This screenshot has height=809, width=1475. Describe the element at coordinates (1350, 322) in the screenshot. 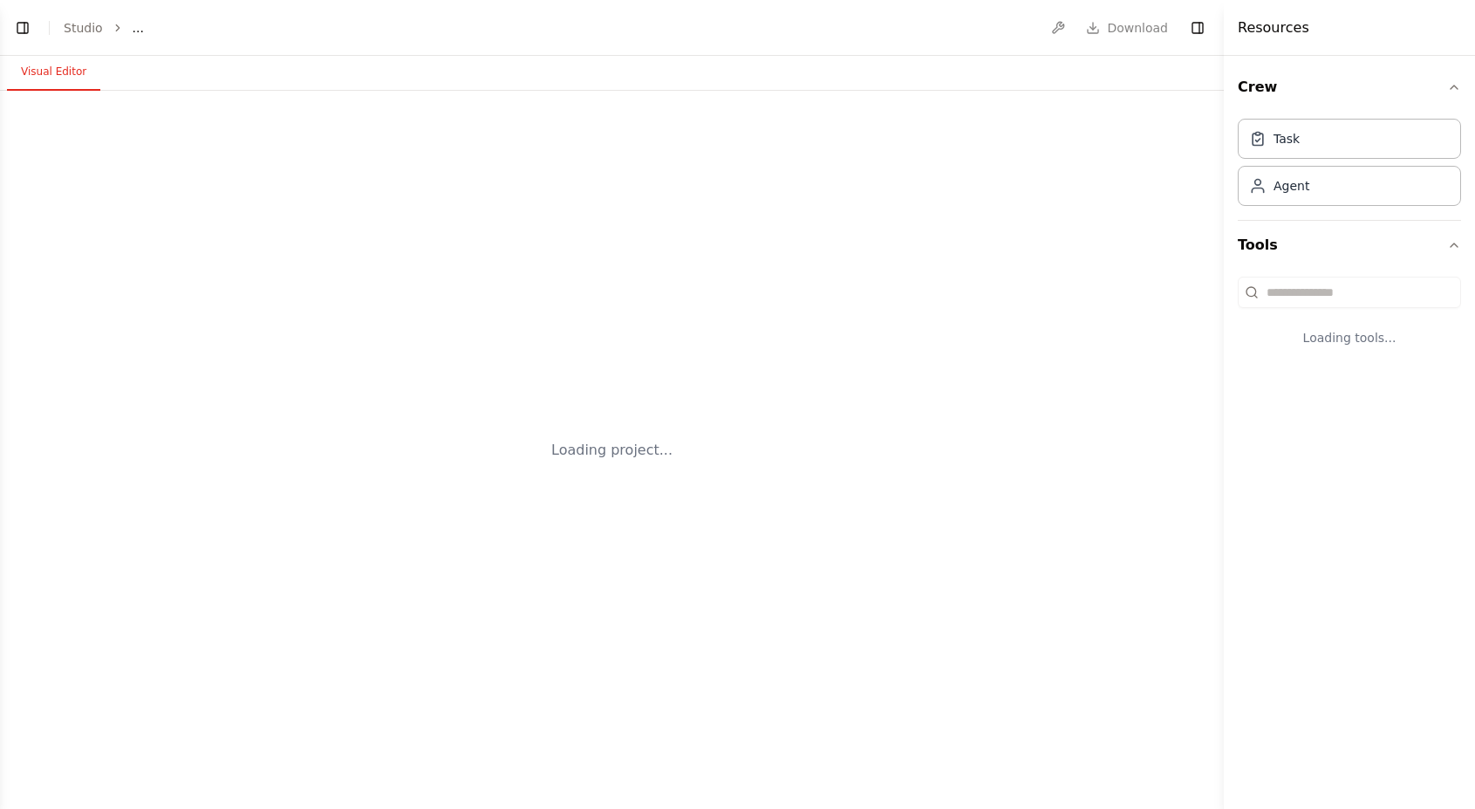

I see `div: Tools` at that location.